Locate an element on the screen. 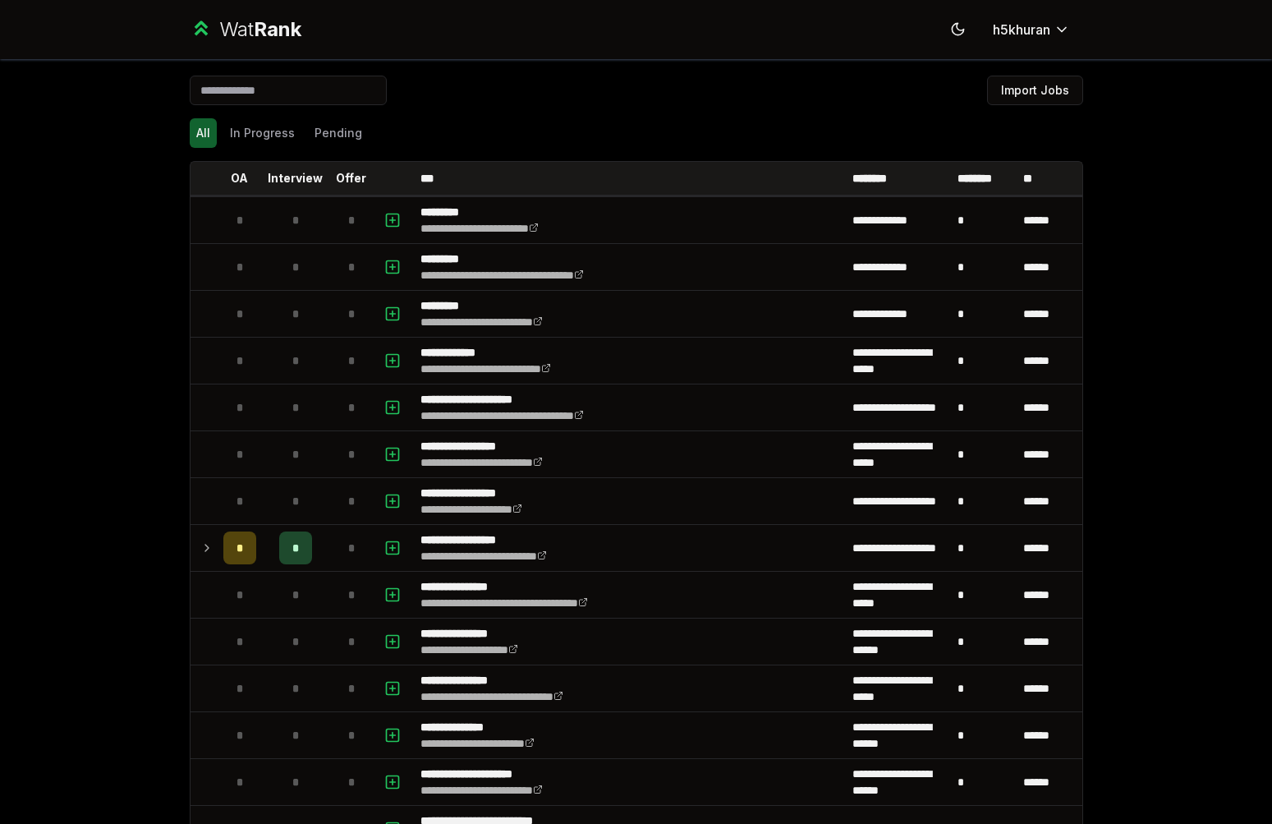 This screenshot has height=824, width=1272. a: WatRank is located at coordinates (246, 30).